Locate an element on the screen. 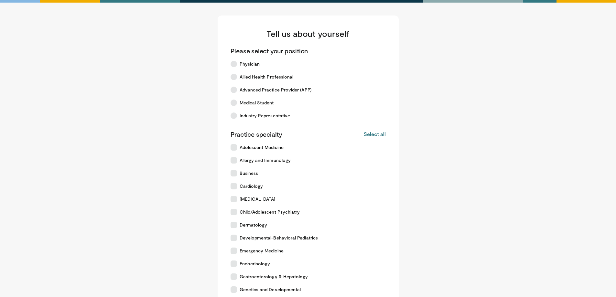 The image size is (616, 297). span: Allied Health Professional is located at coordinates (267, 77).